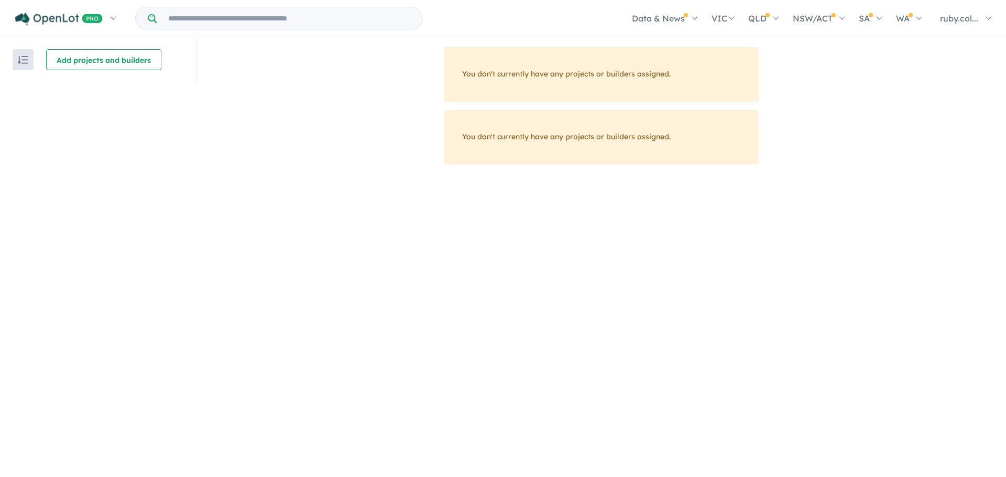 The height and width of the screenshot is (477, 1006). What do you see at coordinates (104, 60) in the screenshot?
I see `button: Add projects and builders` at bounding box center [104, 60].